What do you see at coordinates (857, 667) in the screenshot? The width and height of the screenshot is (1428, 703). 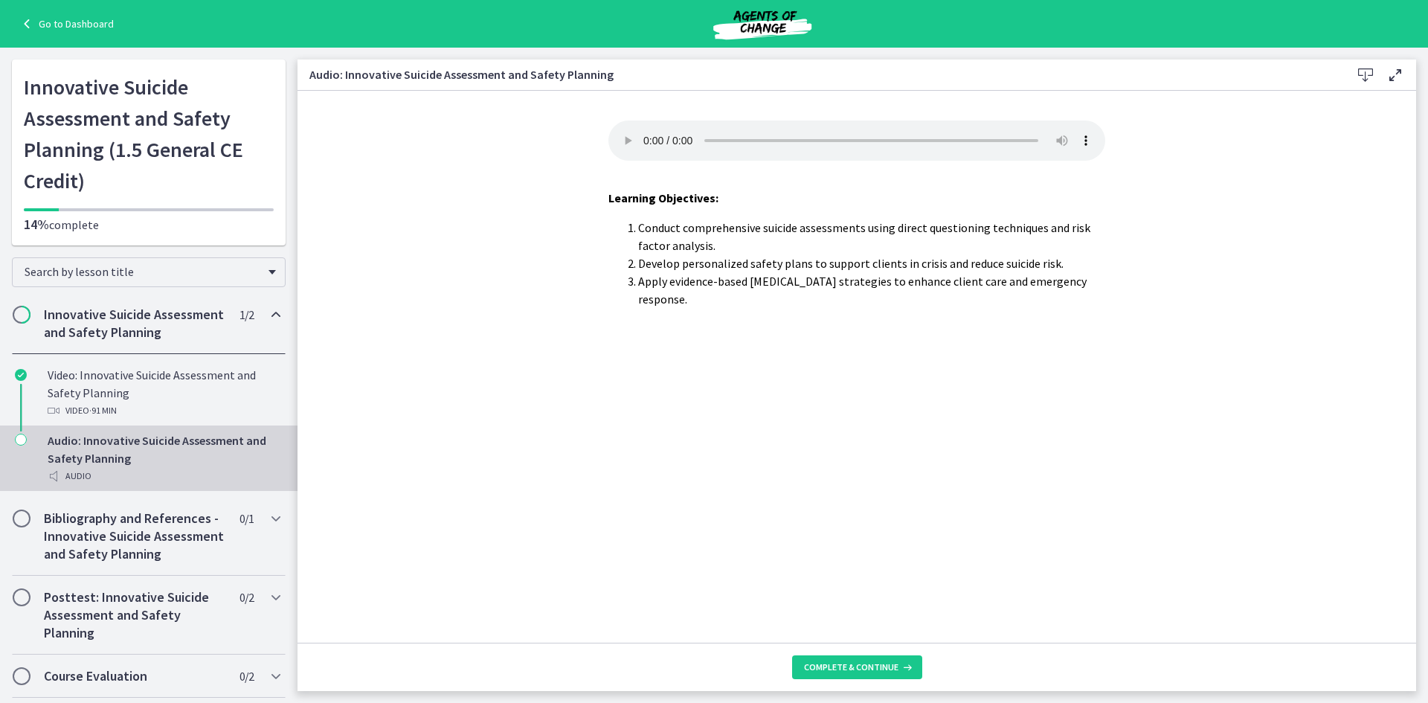 I see `button: Complete & continue` at bounding box center [857, 667].